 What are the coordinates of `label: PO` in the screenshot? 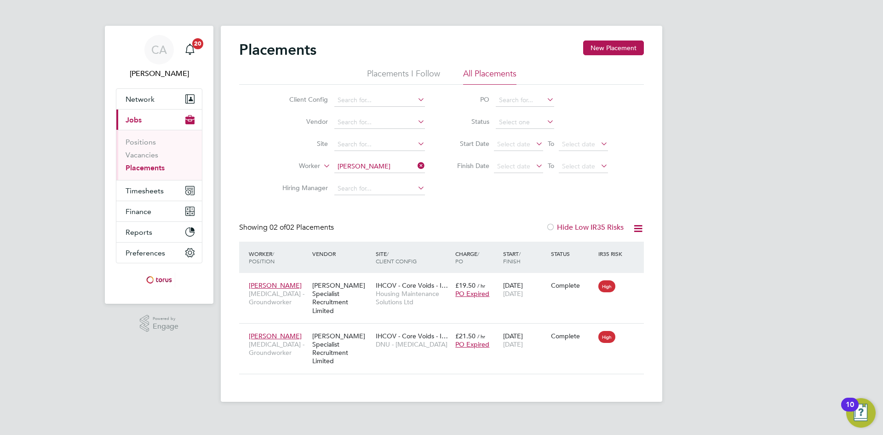 It's located at (469, 99).